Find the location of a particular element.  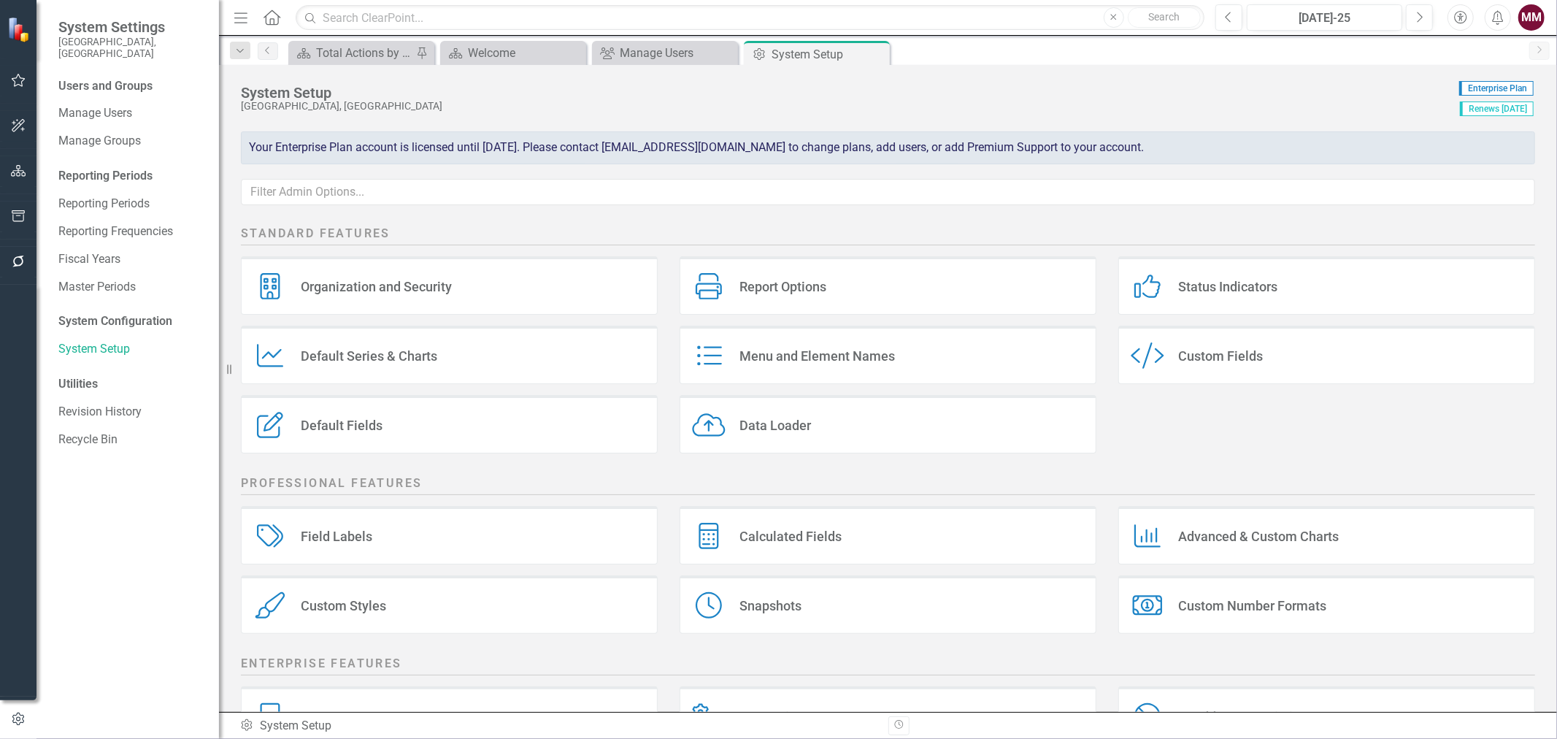

a: Fiscal Years is located at coordinates (131, 259).